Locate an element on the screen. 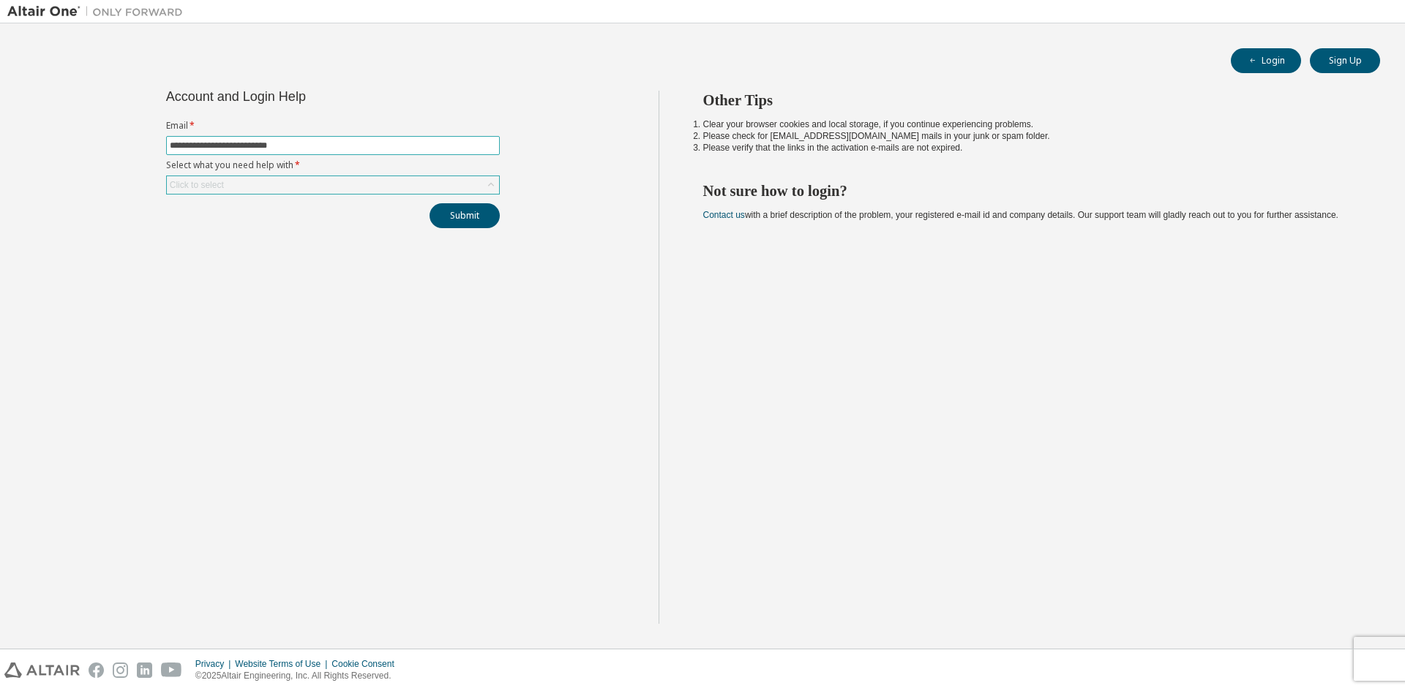  div: Privacy is located at coordinates (215, 664).